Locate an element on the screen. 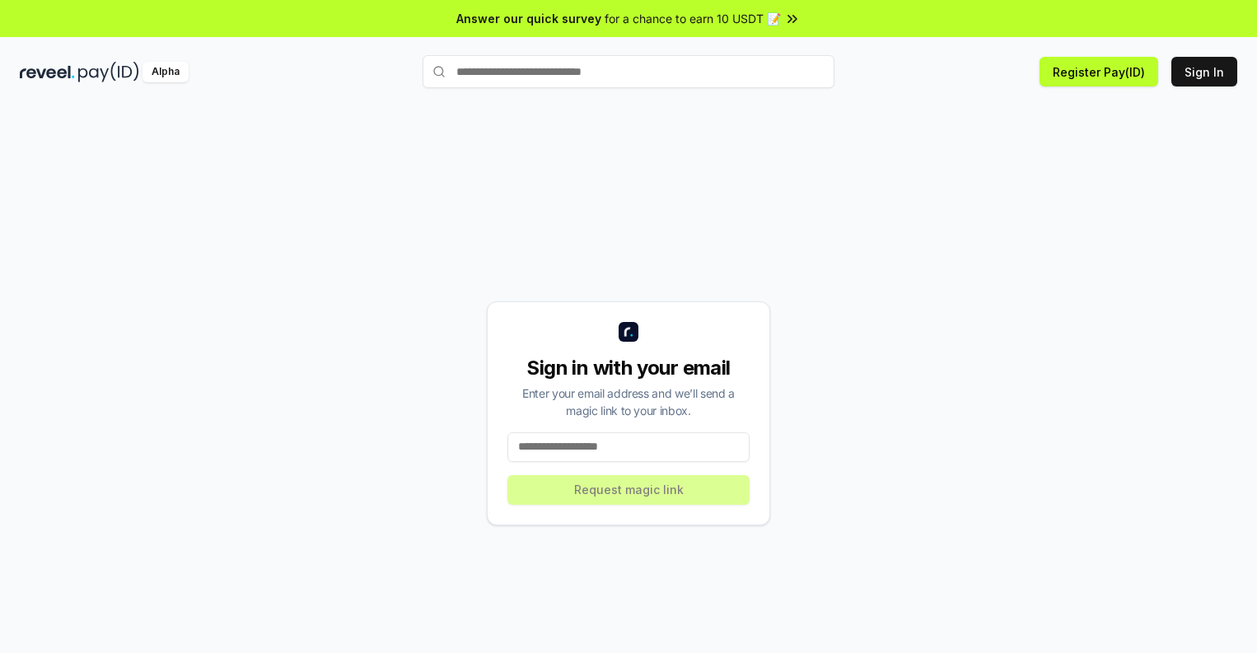  button: Sign In is located at coordinates (1205, 72).